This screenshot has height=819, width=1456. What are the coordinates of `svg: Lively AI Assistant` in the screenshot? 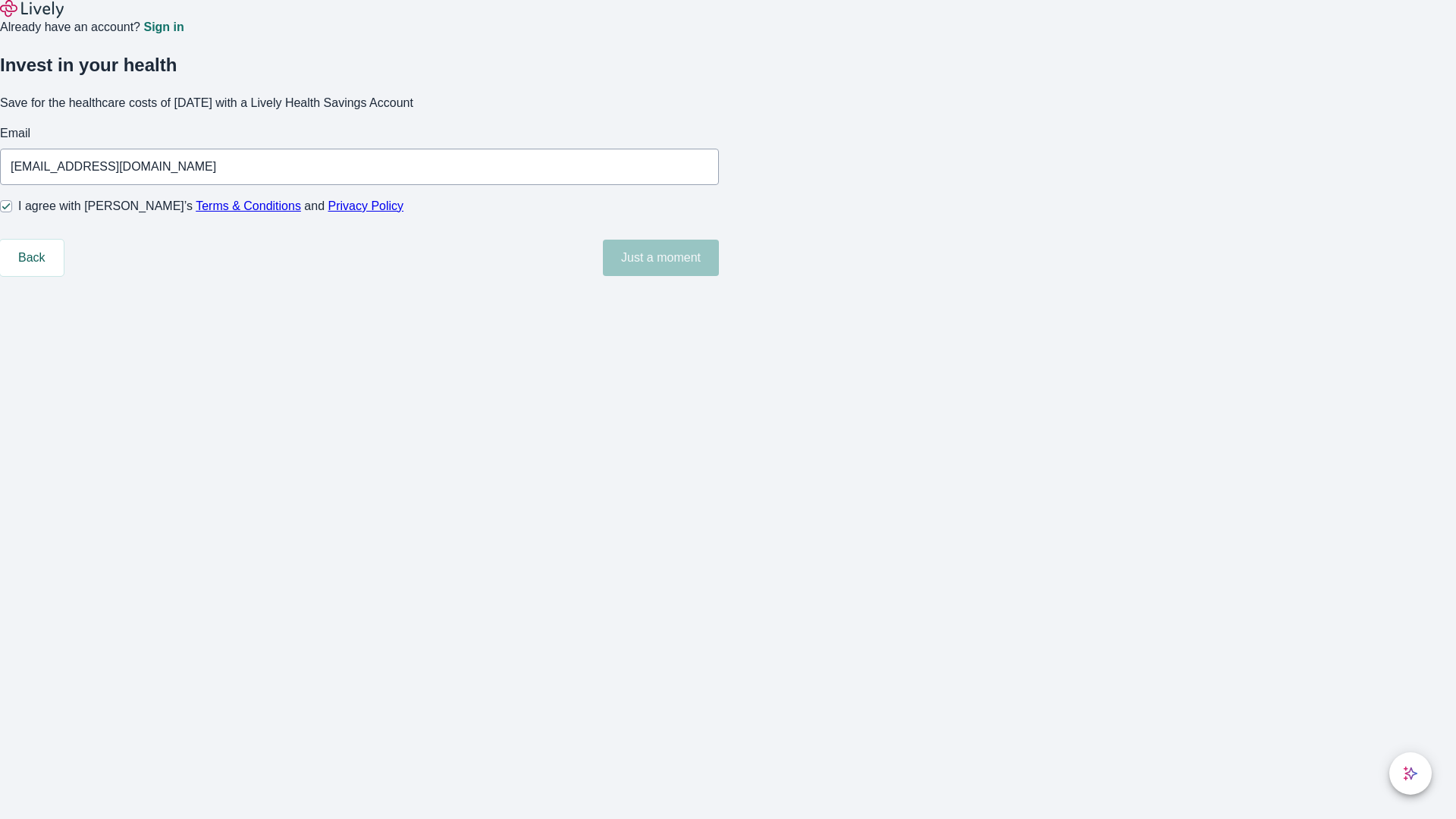 It's located at (1410, 773).